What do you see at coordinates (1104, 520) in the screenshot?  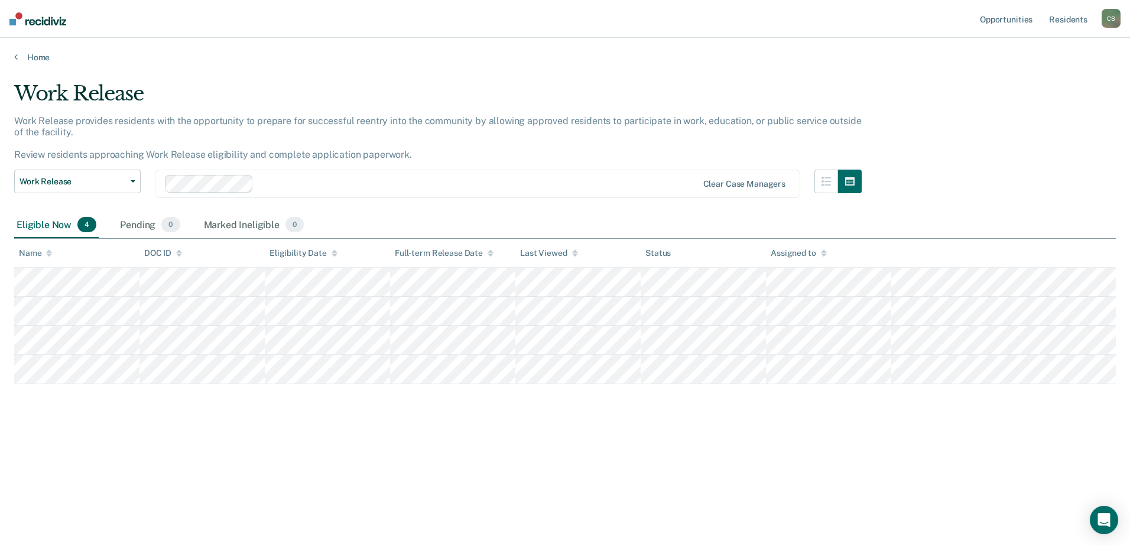 I see `div: Open Intercom Messenger` at bounding box center [1104, 520].